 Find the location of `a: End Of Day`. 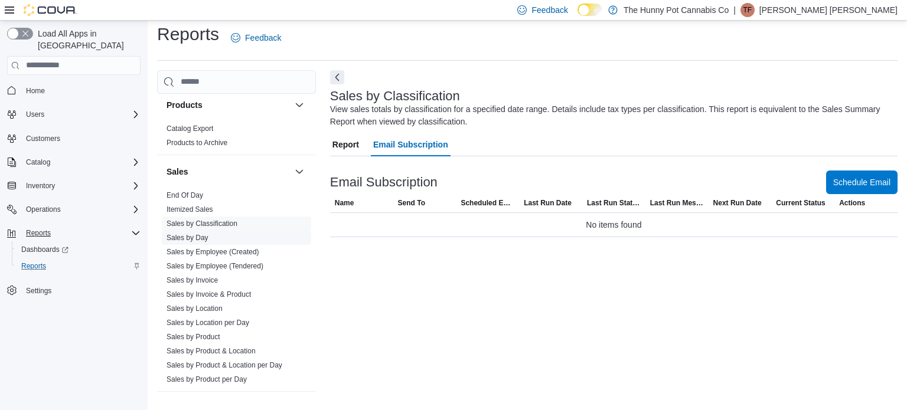

a: End Of Day is located at coordinates (185, 196).